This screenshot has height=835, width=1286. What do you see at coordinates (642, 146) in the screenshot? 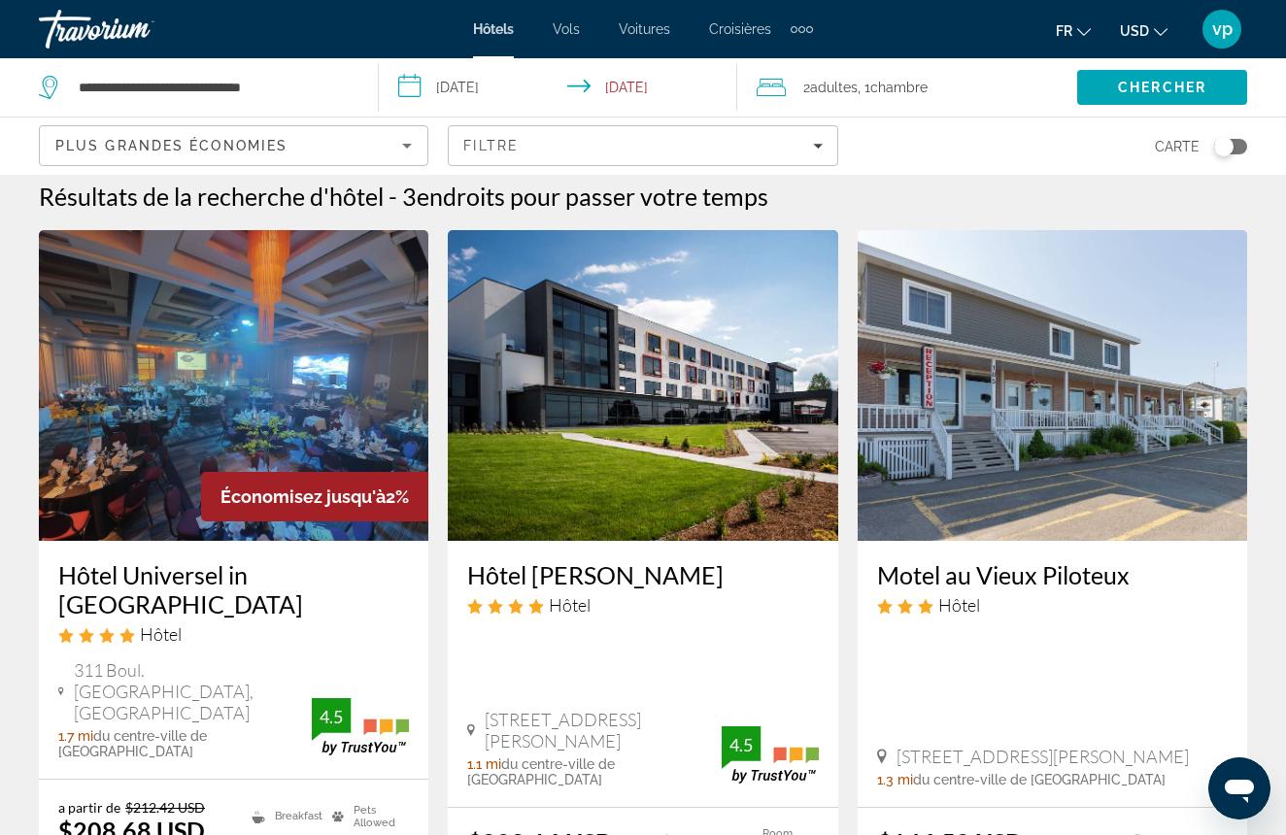
I see `button: Filters` at bounding box center [642, 146].